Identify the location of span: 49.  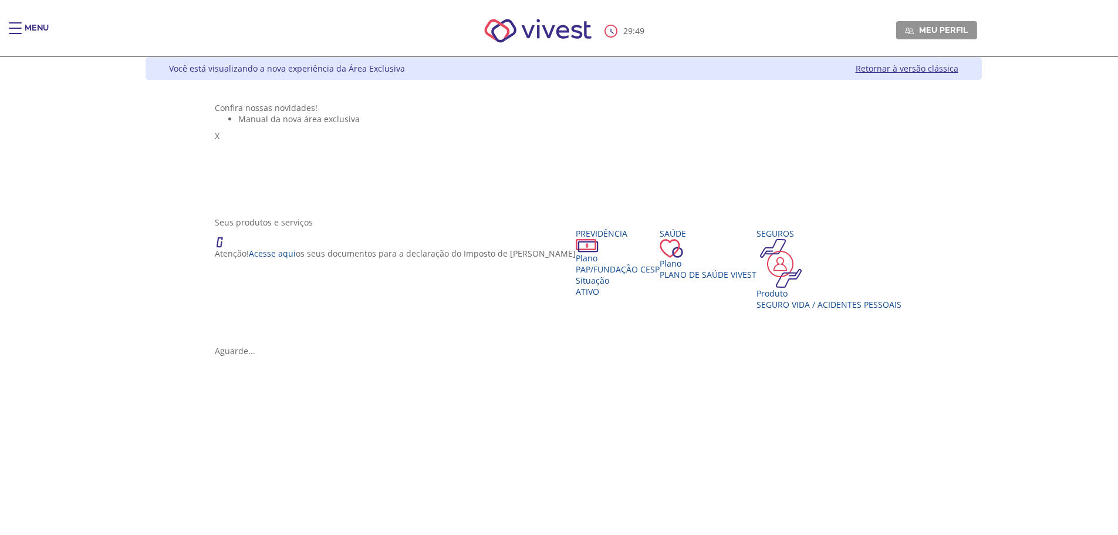
(640, 31).